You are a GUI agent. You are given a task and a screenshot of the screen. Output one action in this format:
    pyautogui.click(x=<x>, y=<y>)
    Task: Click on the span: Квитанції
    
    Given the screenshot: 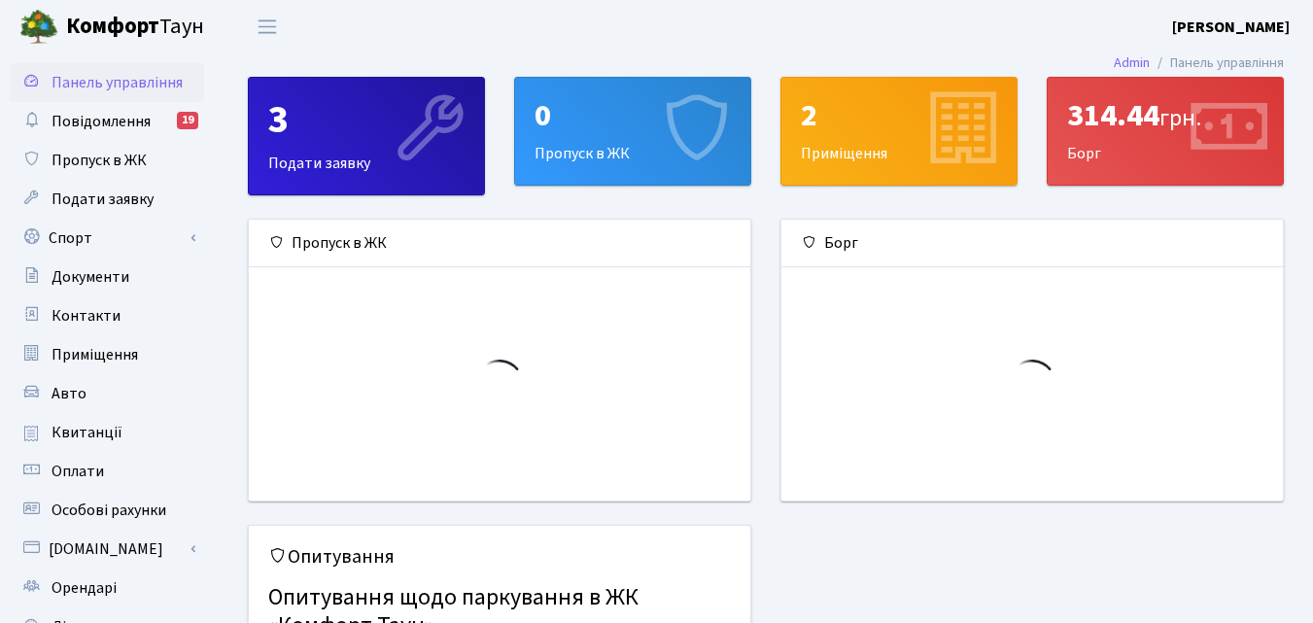 What is the action you would take?
    pyautogui.click(x=87, y=433)
    